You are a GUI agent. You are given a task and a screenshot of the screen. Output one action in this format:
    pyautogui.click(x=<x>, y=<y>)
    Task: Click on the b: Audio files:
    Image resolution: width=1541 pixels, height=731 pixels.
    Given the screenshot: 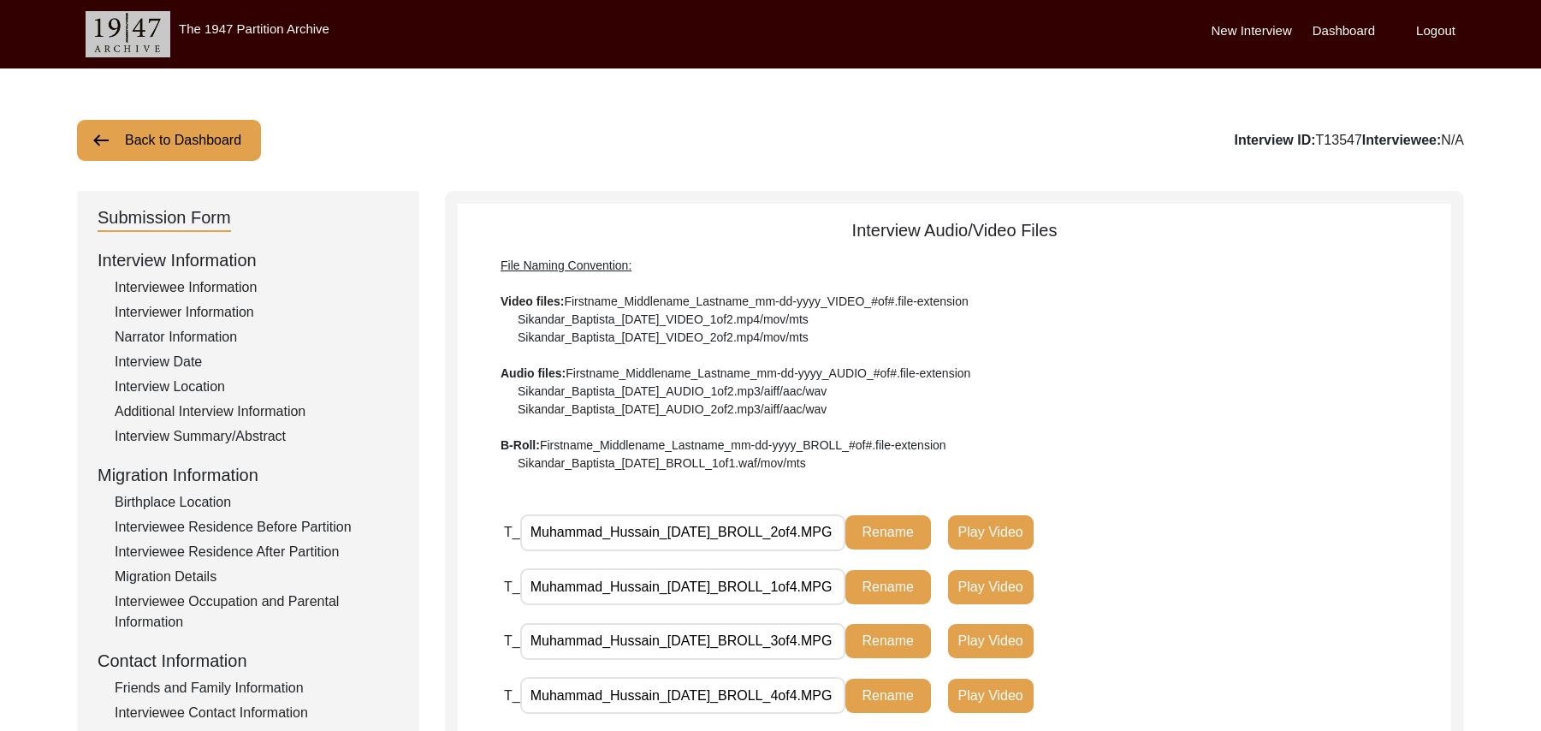 What is the action you would take?
    pyautogui.click(x=533, y=373)
    